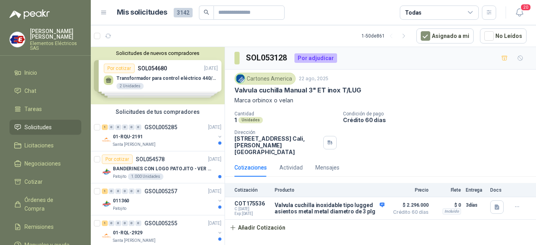 This screenshot has width=536, height=245. What do you see at coordinates (330, 208) in the screenshot?
I see `p: Valvula cuchilla inoxidable tipo lugged asientos metal metal diametro de 3 plg` at bounding box center [330, 208].